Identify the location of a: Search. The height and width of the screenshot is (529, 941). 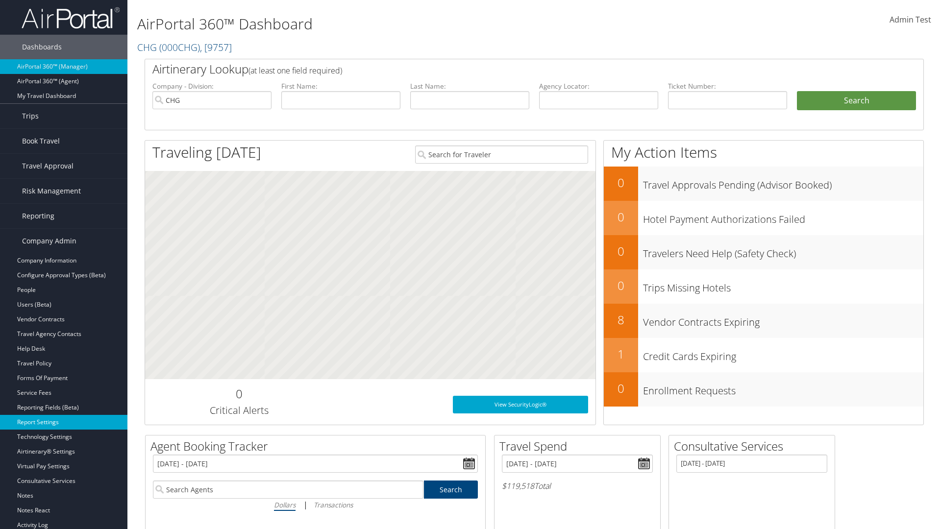
(451, 490).